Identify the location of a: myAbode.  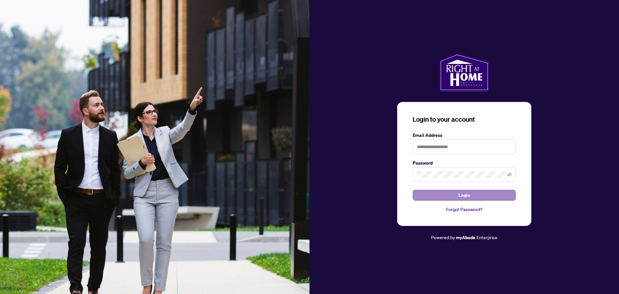
(465, 237).